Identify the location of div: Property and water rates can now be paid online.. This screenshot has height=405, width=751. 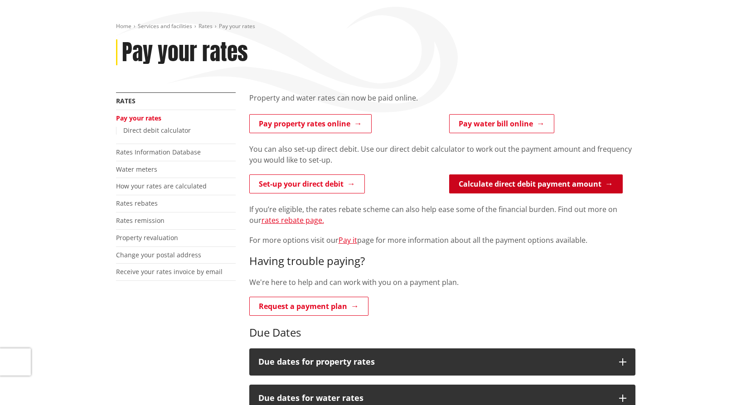
(442, 103).